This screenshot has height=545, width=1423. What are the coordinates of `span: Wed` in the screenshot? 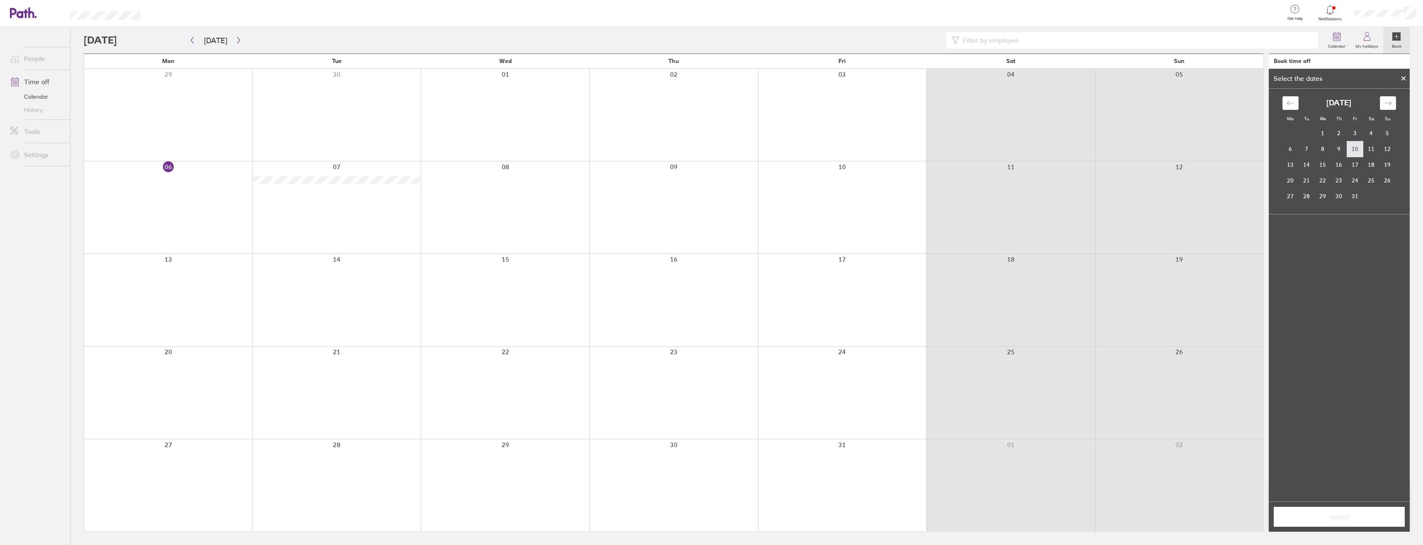 It's located at (505, 61).